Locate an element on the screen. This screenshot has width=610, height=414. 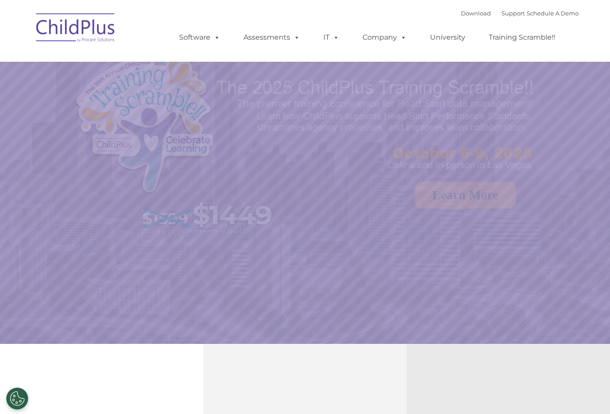
img: ChildPlus by Procare Solutions is located at coordinates (76, 29).